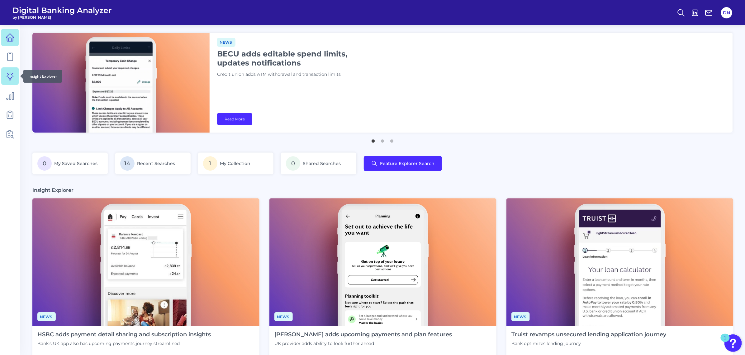  Describe the element at coordinates (153, 163) in the screenshot. I see `a: 14Recent Searches` at that location.